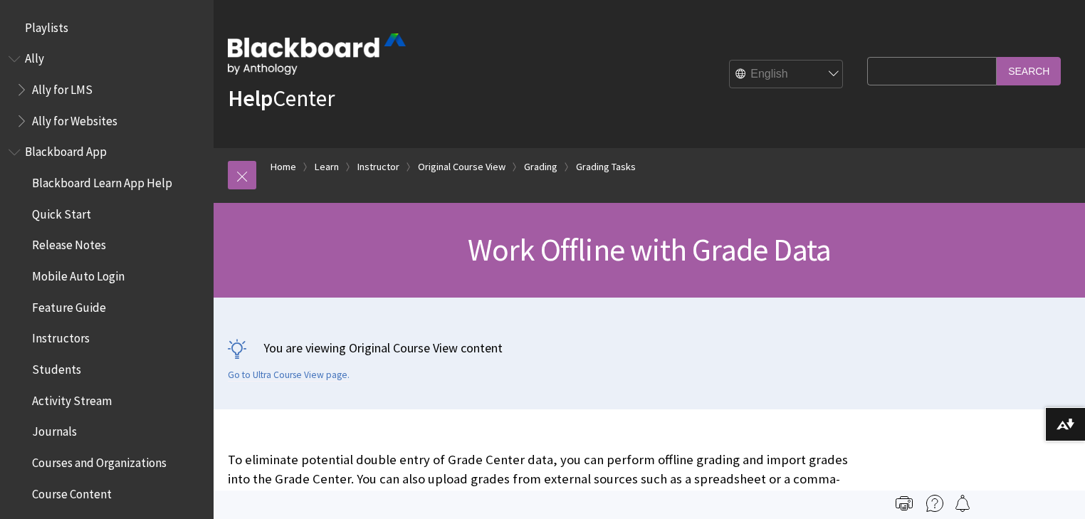 This screenshot has width=1085, height=519. Describe the element at coordinates (378, 167) in the screenshot. I see `a: Instructor` at that location.